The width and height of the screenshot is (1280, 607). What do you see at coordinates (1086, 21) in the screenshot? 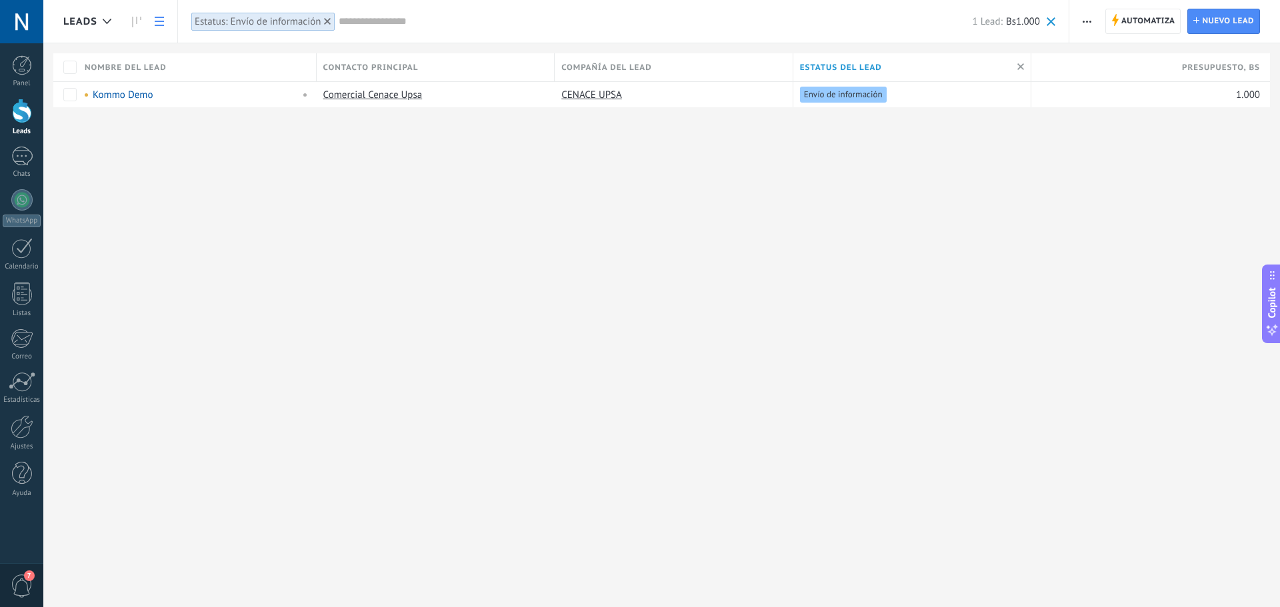
I see `button: Más` at bounding box center [1086, 21].